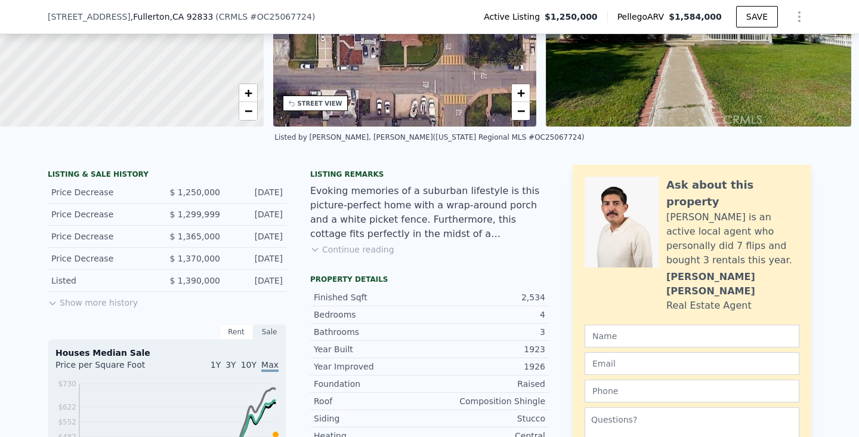  What do you see at coordinates (167, 353) in the screenshot?
I see `div: Houses Median Sale` at bounding box center [167, 353].